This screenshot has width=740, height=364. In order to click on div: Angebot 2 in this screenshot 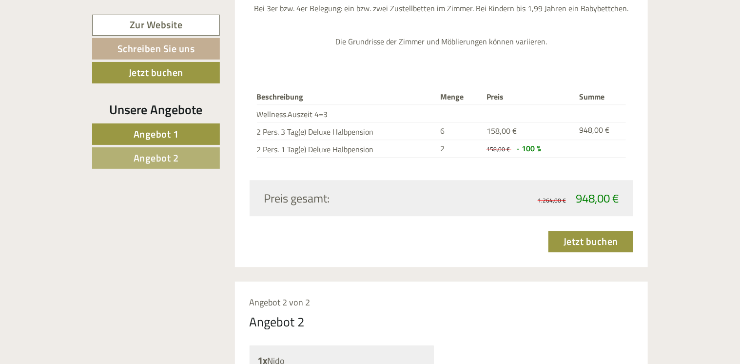, I will do `click(277, 321)`.